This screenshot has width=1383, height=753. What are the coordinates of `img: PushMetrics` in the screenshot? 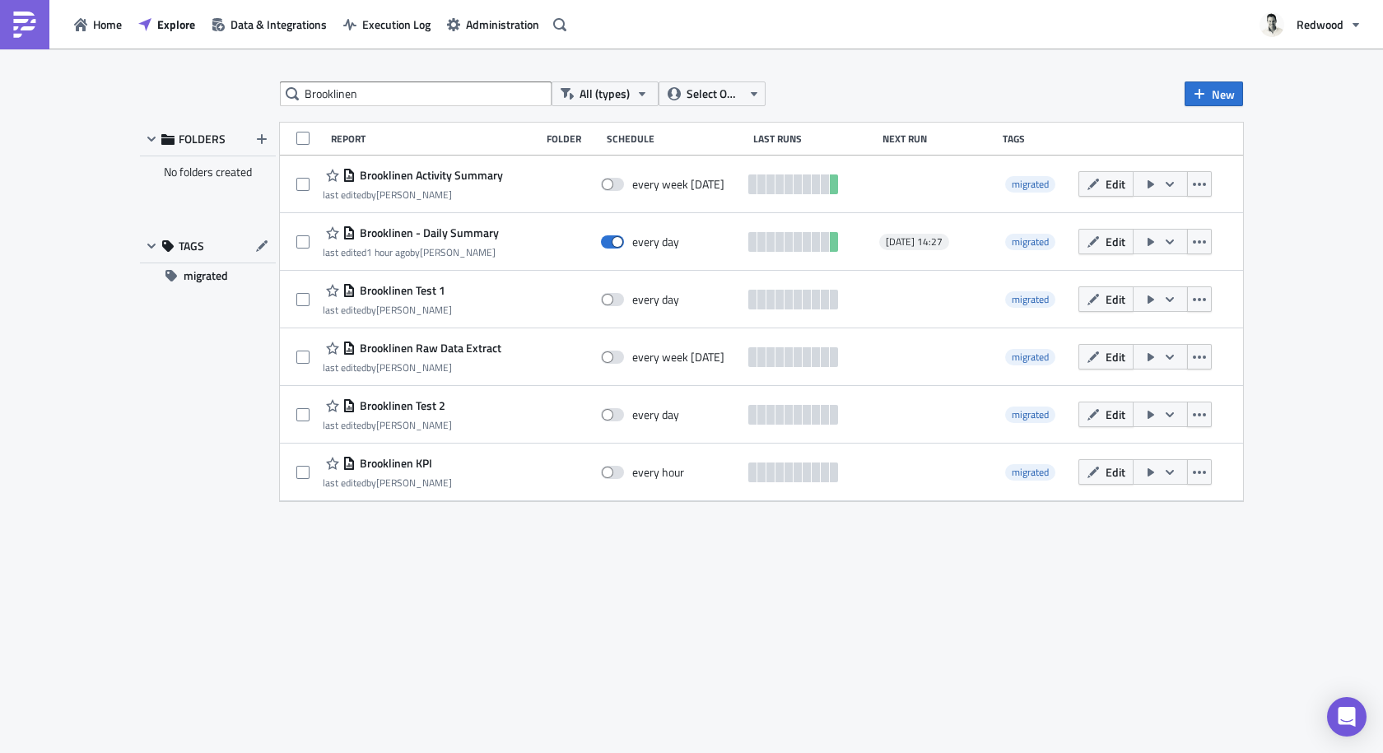 It's located at (25, 25).